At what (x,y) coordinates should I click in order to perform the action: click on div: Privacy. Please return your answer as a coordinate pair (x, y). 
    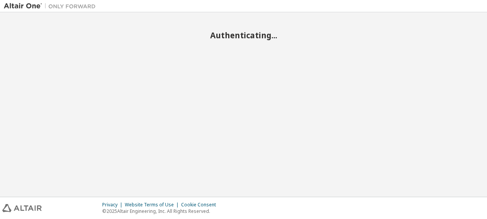
    Looking at the image, I should click on (113, 205).